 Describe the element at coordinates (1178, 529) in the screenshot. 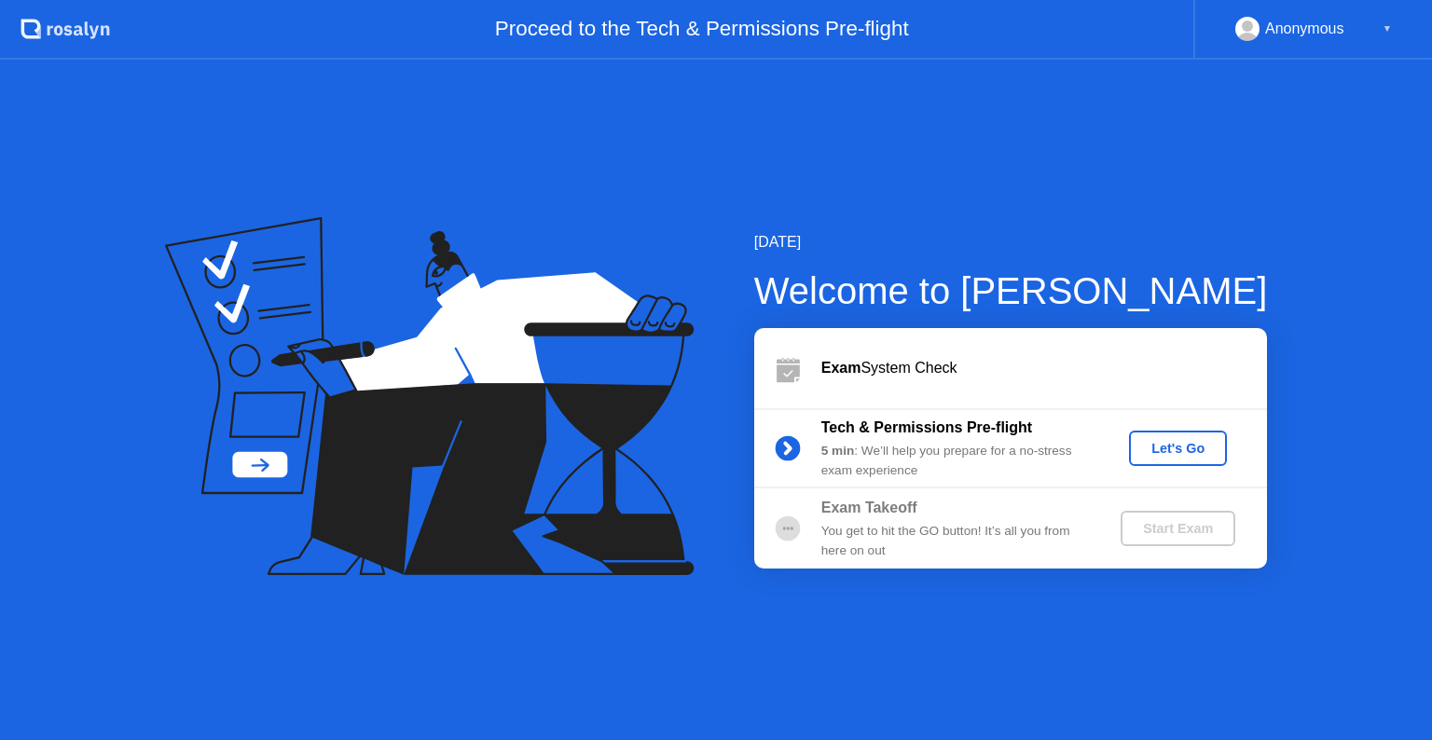

I see `div: Start Exam` at that location.